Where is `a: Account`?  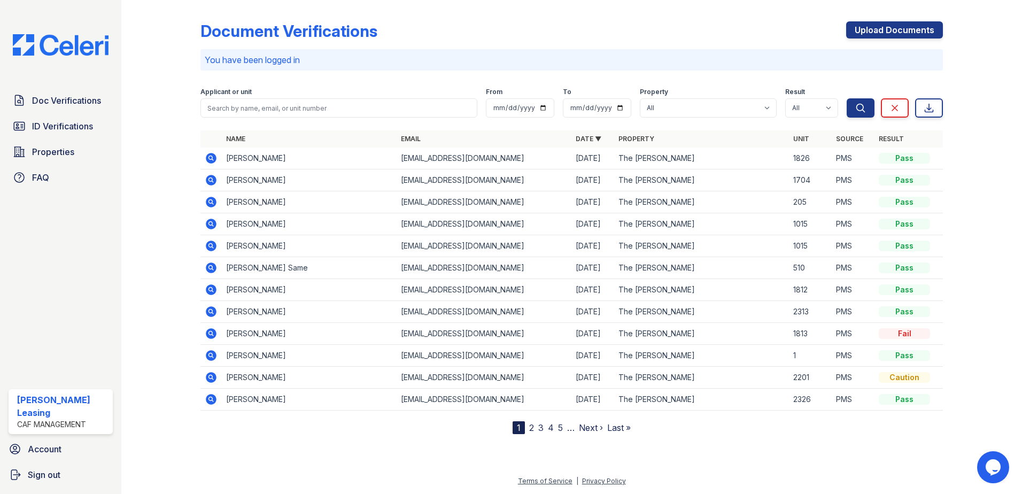 a: Account is located at coordinates (60, 449).